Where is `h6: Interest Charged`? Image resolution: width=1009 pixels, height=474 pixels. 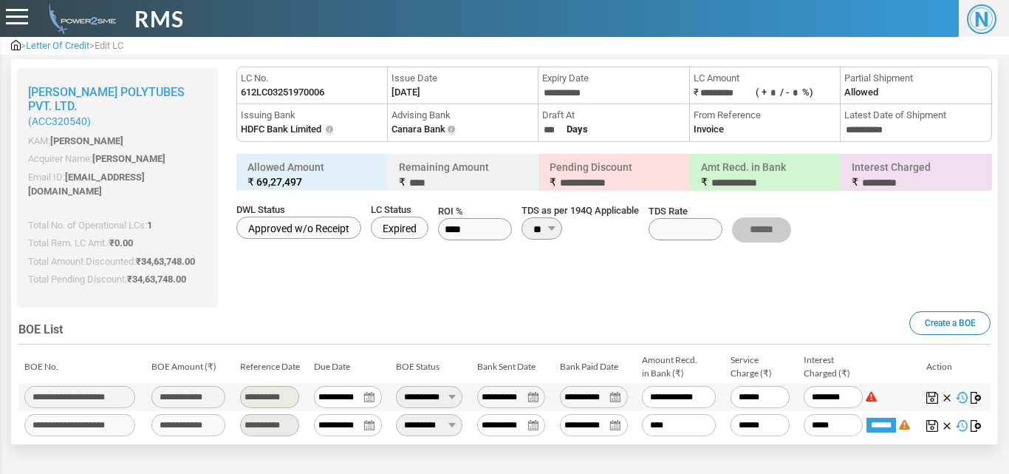
h6: Interest Charged is located at coordinates (916, 175).